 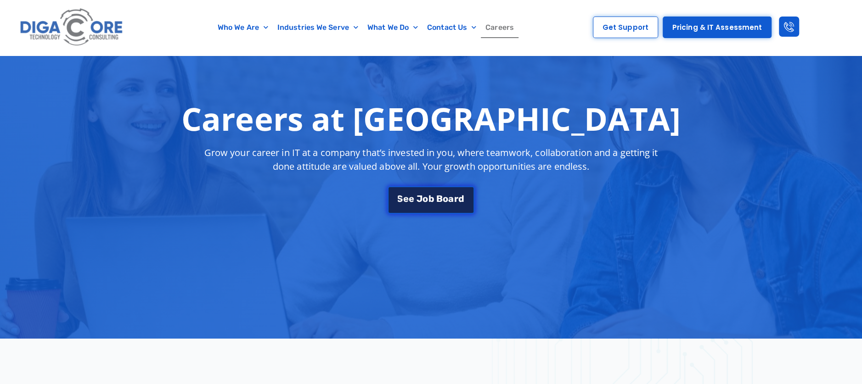 What do you see at coordinates (626, 27) in the screenshot?
I see `span: Get Support` at bounding box center [626, 27].